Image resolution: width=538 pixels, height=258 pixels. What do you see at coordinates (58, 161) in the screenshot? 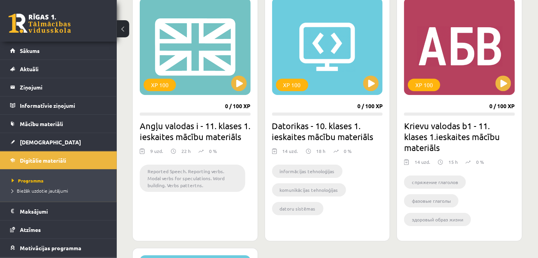
I see `a: Digitālie materiāli` at bounding box center [58, 161].